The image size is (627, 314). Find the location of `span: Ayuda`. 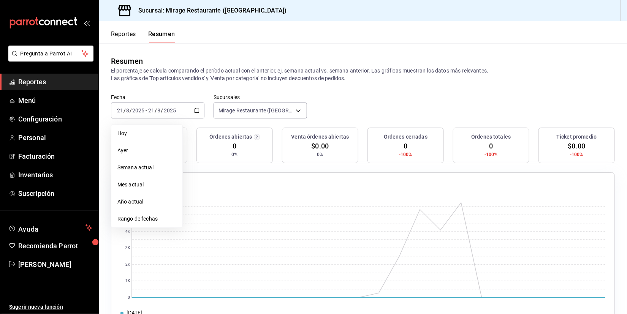

span: Ayuda is located at coordinates (50, 228).